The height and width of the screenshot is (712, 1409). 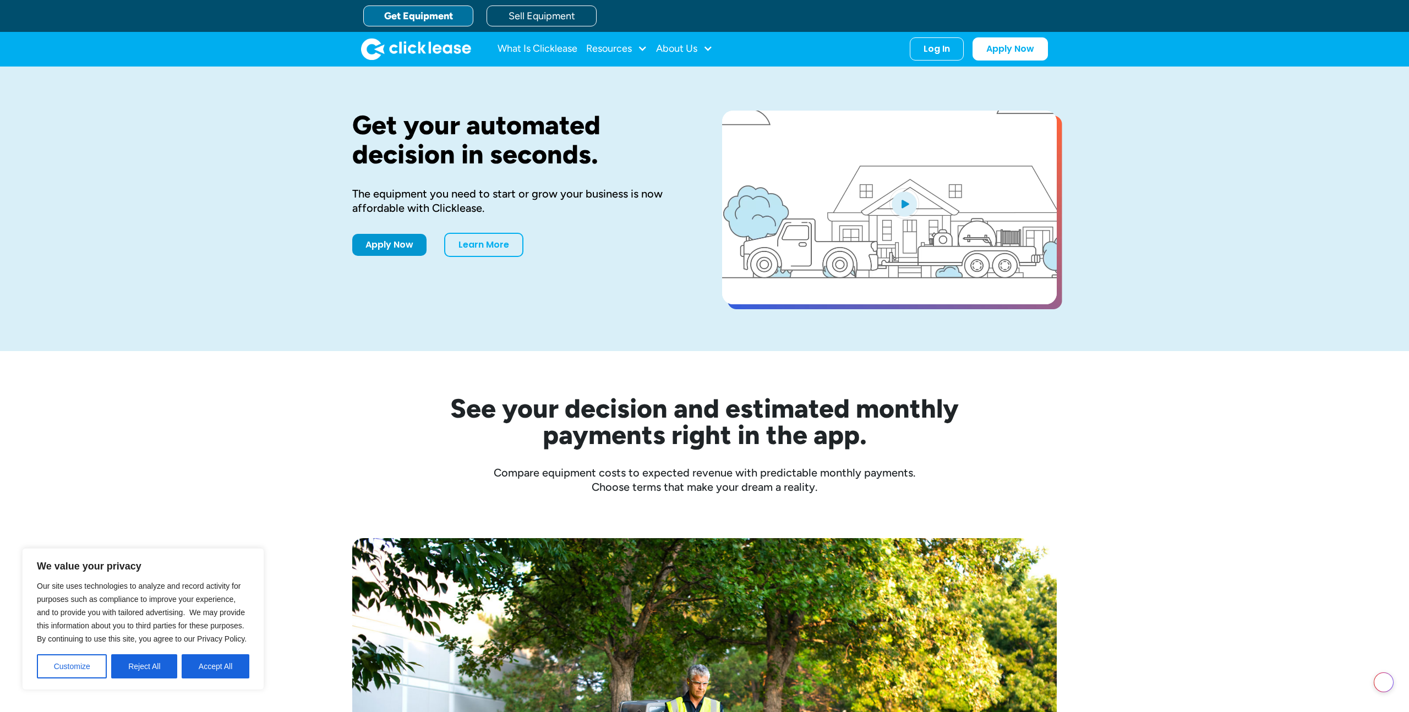 I want to click on a: home, so click(x=416, y=49).